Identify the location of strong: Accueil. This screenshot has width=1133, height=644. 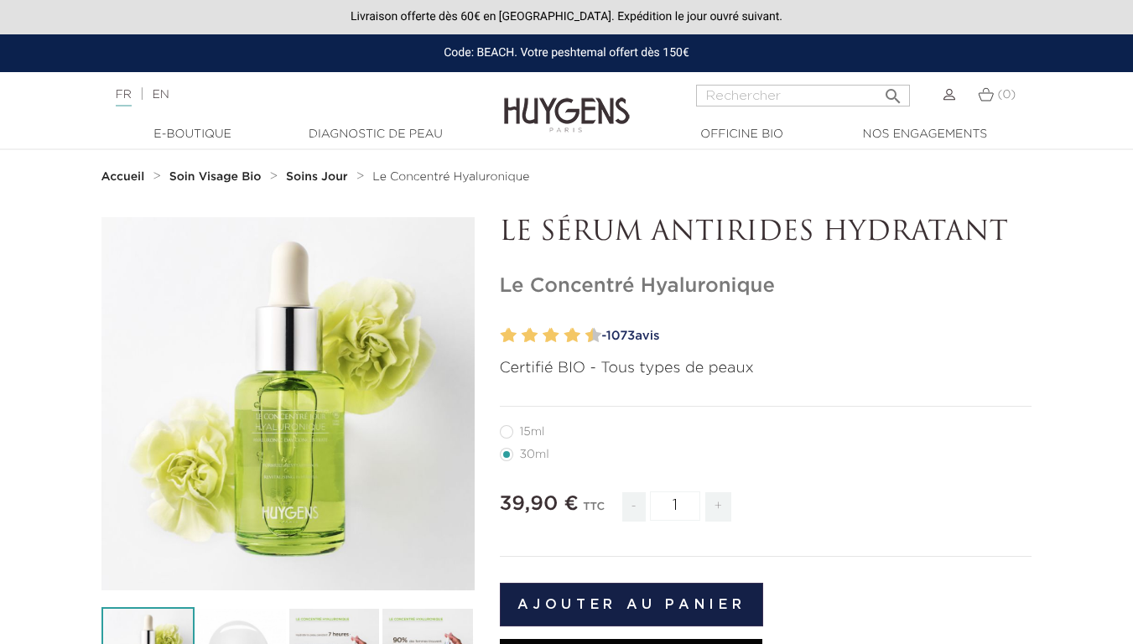
(123, 177).